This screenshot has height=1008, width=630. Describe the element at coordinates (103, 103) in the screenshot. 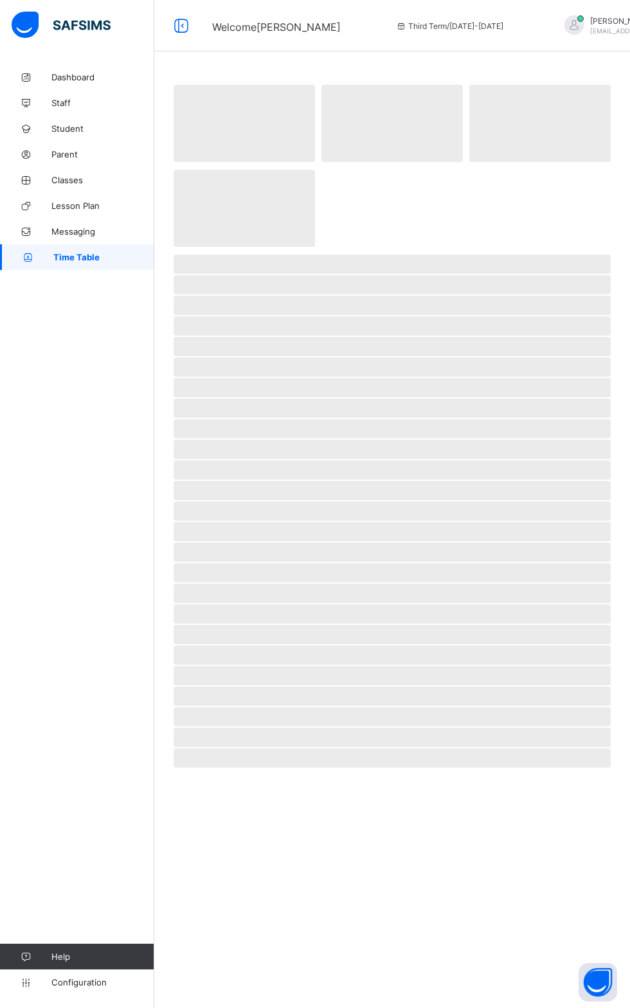

I see `span: Staff` at that location.